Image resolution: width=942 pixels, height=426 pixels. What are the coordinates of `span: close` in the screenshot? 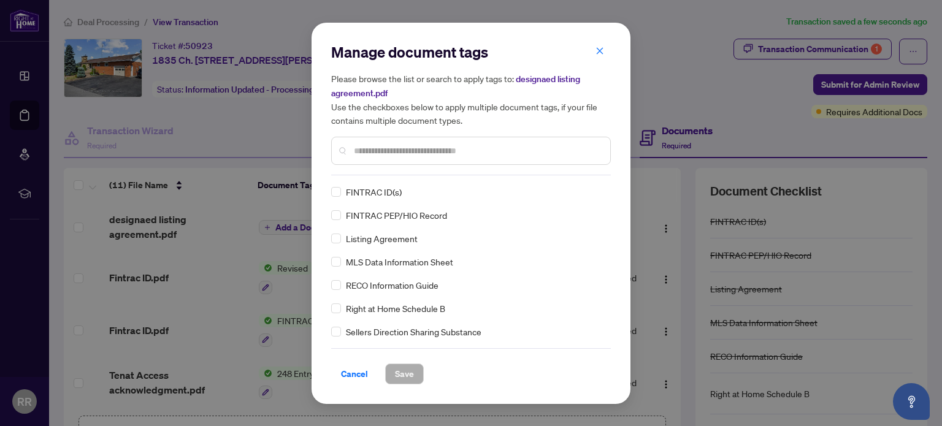 It's located at (600, 51).